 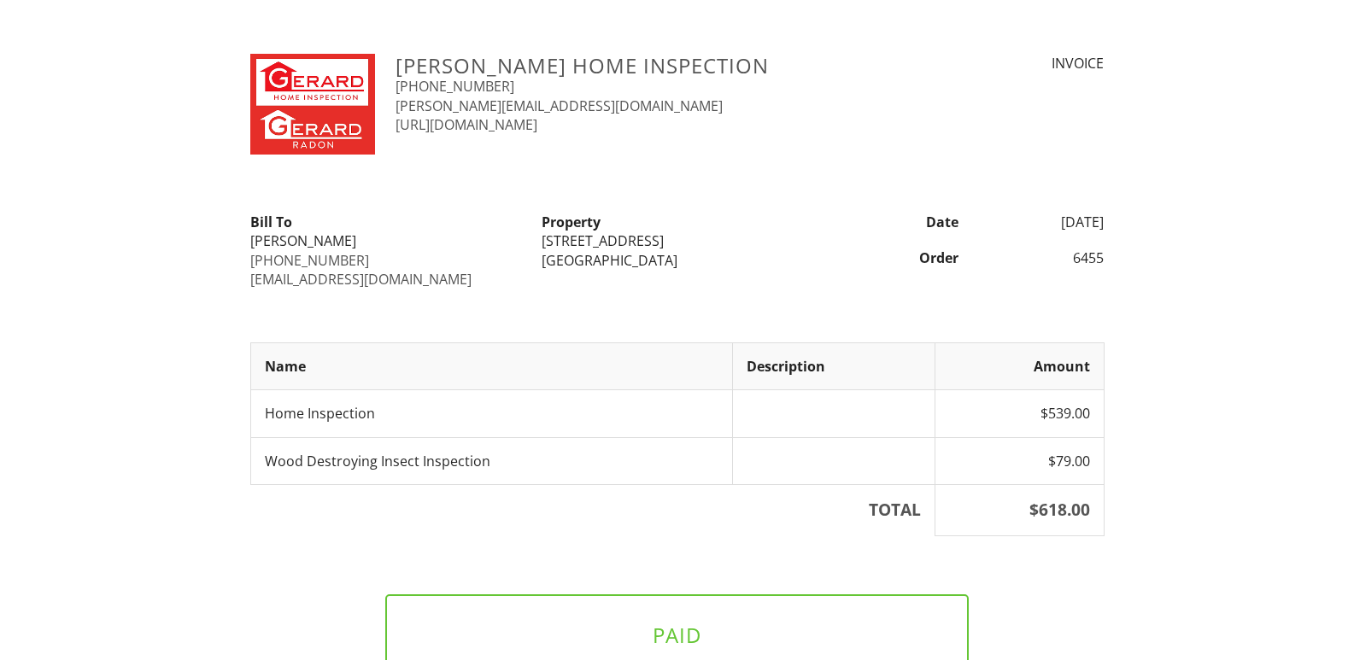 What do you see at coordinates (833, 366) in the screenshot?
I see `th: Description` at bounding box center [833, 366].